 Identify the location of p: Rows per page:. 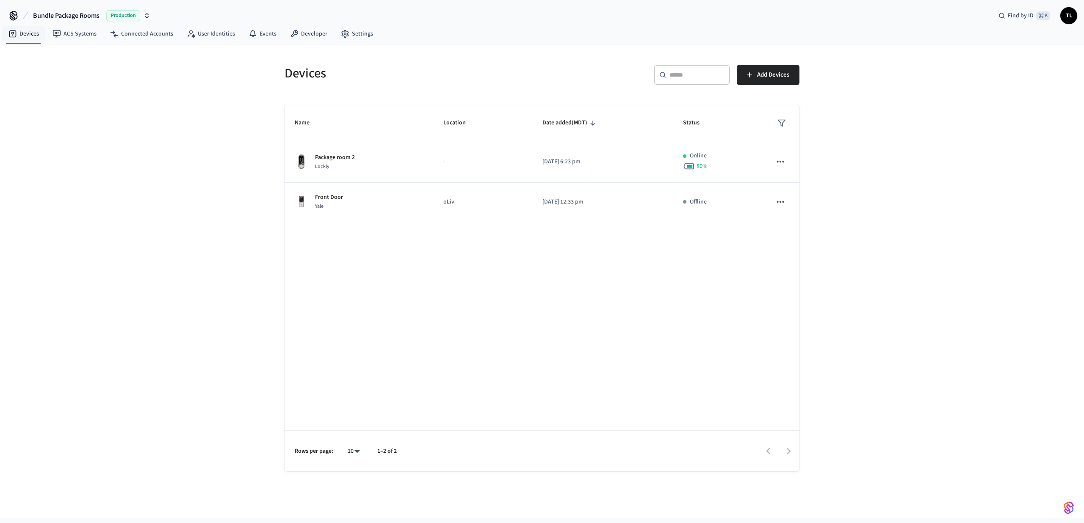
(314, 451).